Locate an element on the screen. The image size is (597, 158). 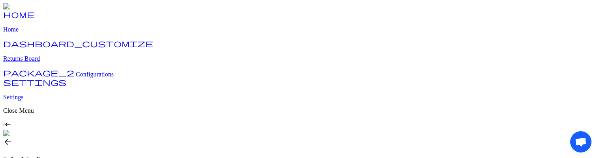
p: Home is located at coordinates (298, 30).